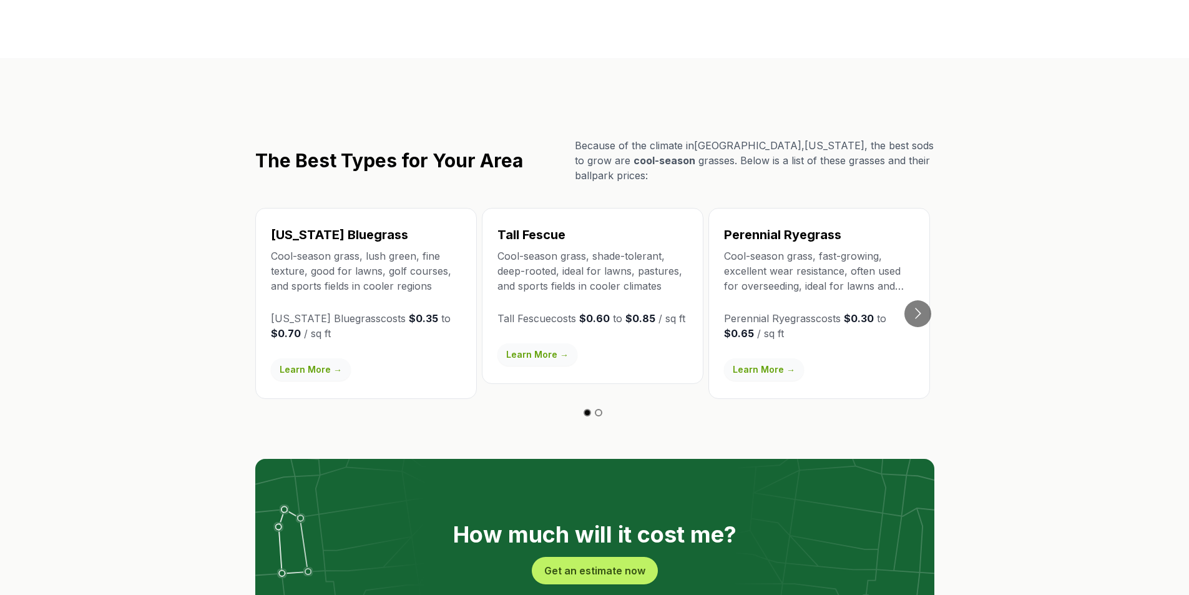  Describe the element at coordinates (593, 271) in the screenshot. I see `p: Cool-season grass, shade-tolerant, deep-rooted, ideal for lawns, pastures, and sports fields in c...` at that location.